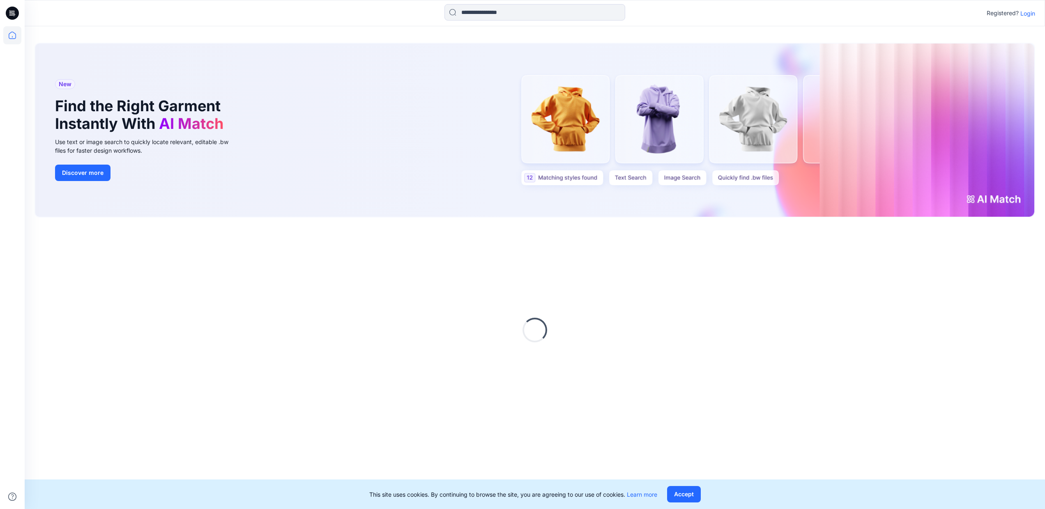 The width and height of the screenshot is (1045, 509). What do you see at coordinates (1003, 13) in the screenshot?
I see `p: Registered?` at bounding box center [1003, 13].